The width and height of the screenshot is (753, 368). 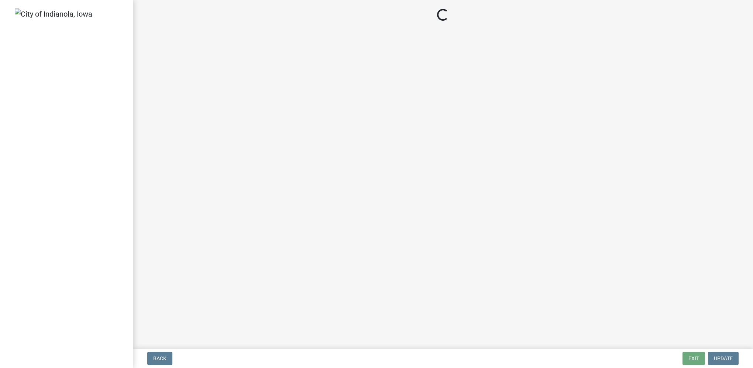 What do you see at coordinates (54, 14) in the screenshot?
I see `img: City of Indianola, Iowa` at bounding box center [54, 14].